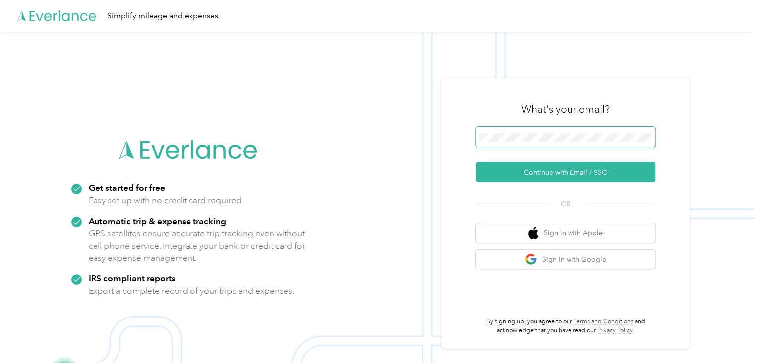  What do you see at coordinates (157, 221) in the screenshot?
I see `strong: Automatic trip & expense tracking` at bounding box center [157, 221].